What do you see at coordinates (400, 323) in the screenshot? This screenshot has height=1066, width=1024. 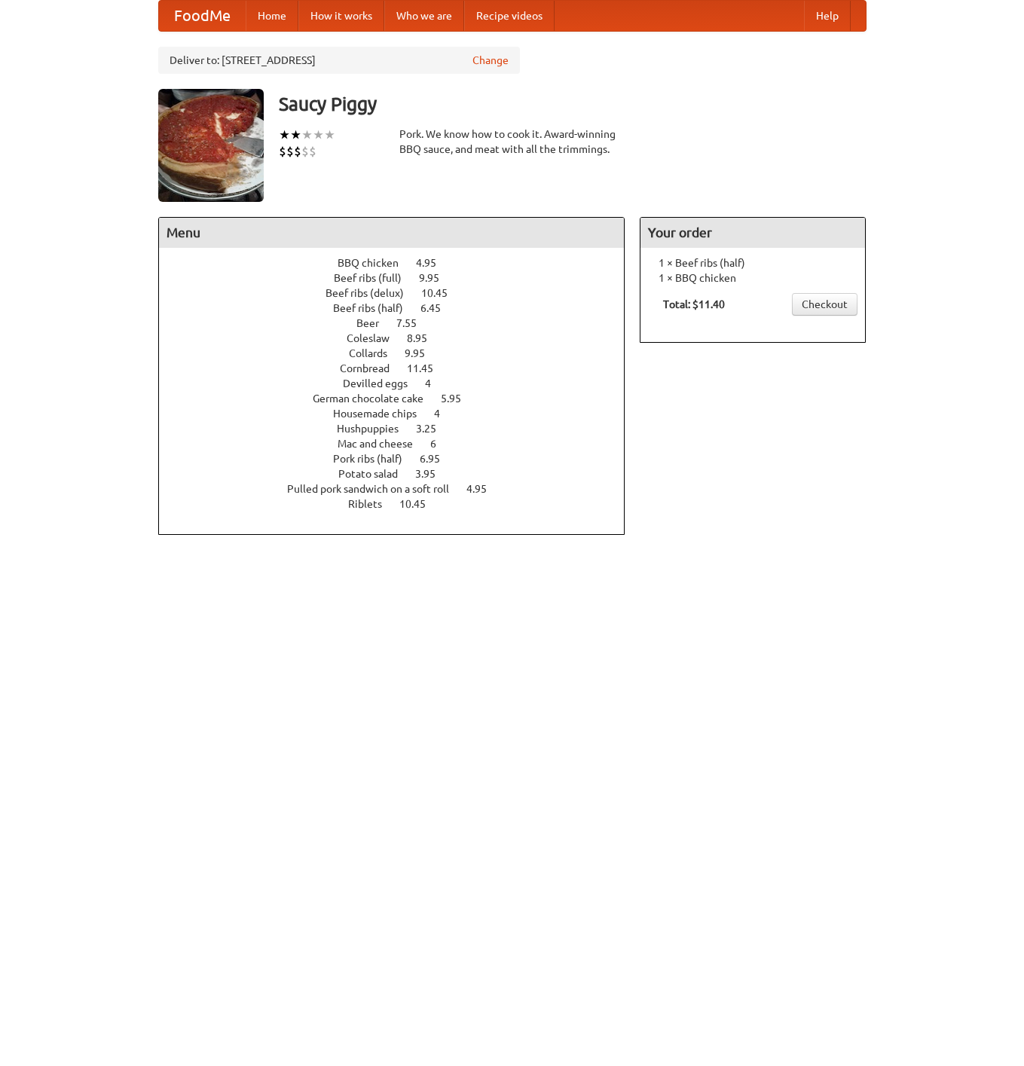 I see `a: Beer 7.55` at bounding box center [400, 323].